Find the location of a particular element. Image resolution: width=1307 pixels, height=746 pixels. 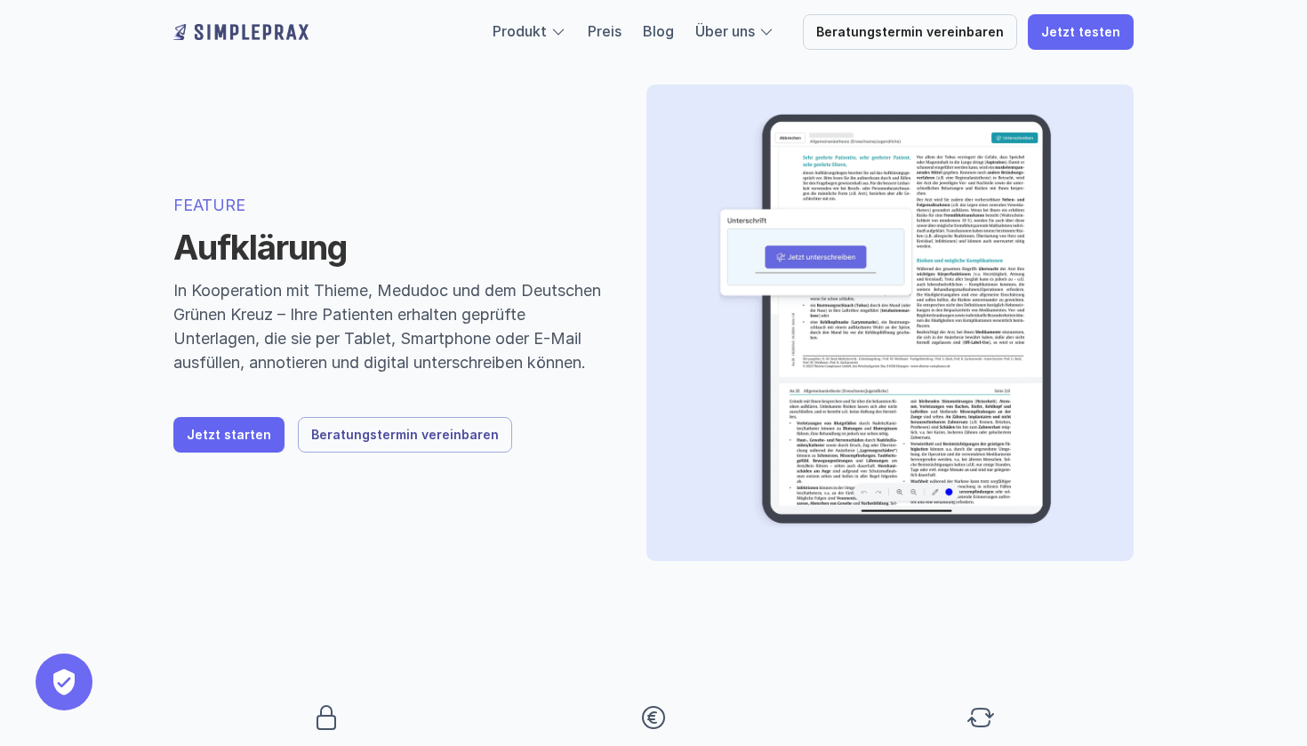

h1: Aufklärung is located at coordinates (388, 248).